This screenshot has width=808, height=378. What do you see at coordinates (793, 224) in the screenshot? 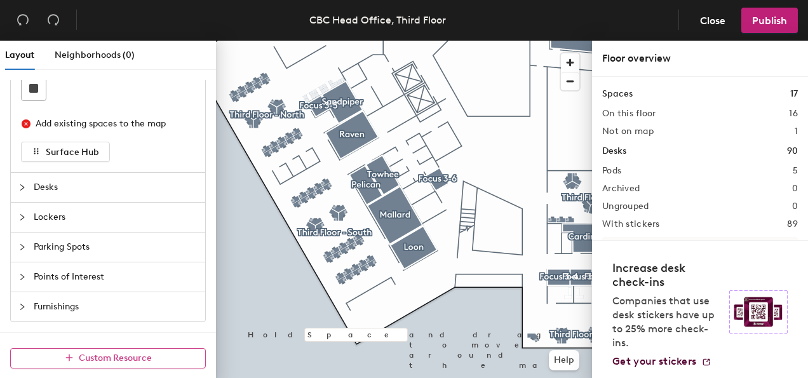
I see `h2: 89` at bounding box center [793, 224].